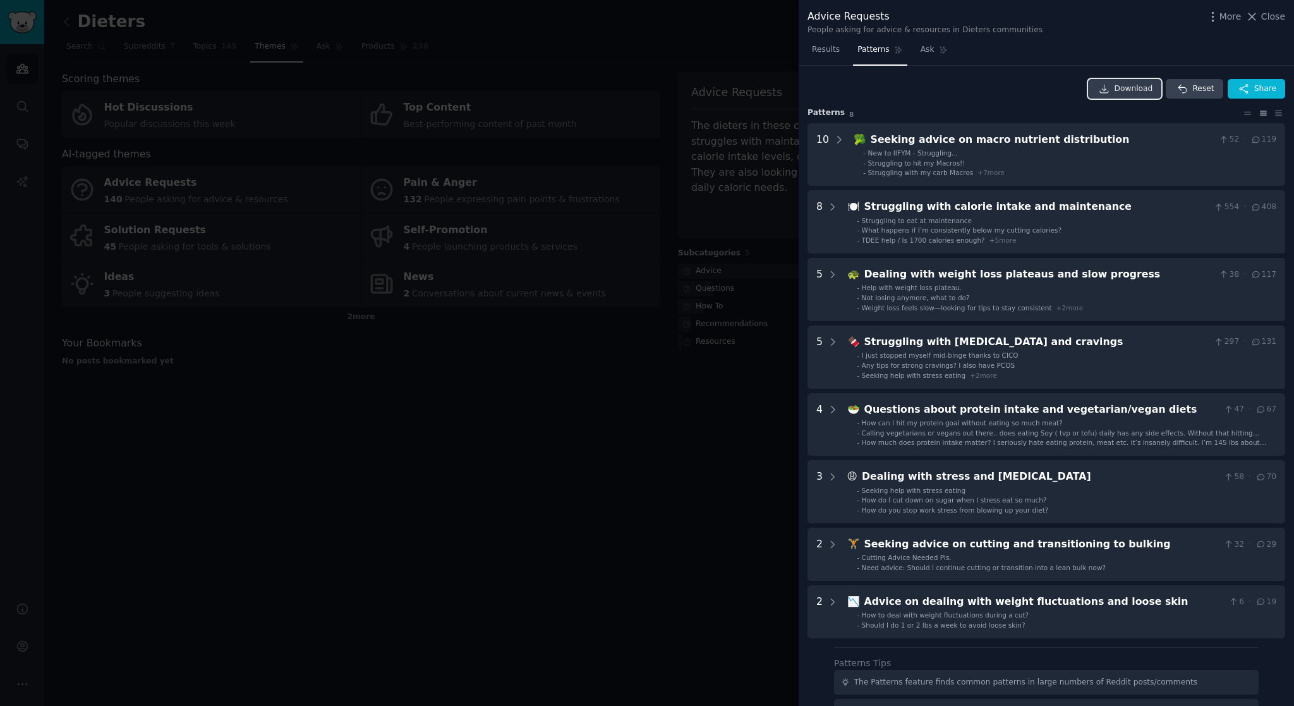 The image size is (1294, 706). Describe the element at coordinates (826, 50) in the screenshot. I see `span: Results` at that location.